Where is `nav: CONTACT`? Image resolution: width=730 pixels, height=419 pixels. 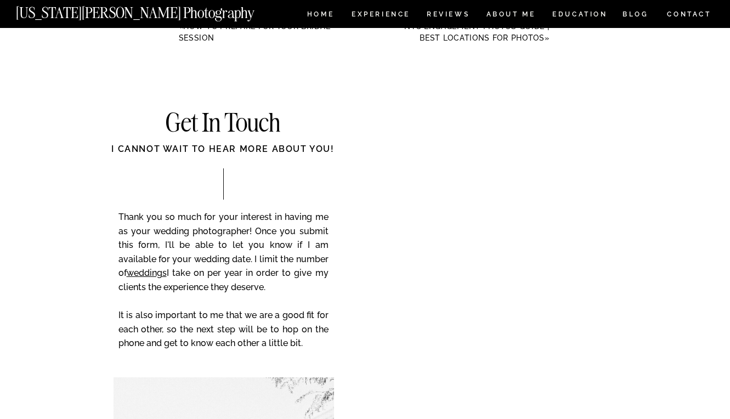
nav: CONTACT is located at coordinates (689, 14).